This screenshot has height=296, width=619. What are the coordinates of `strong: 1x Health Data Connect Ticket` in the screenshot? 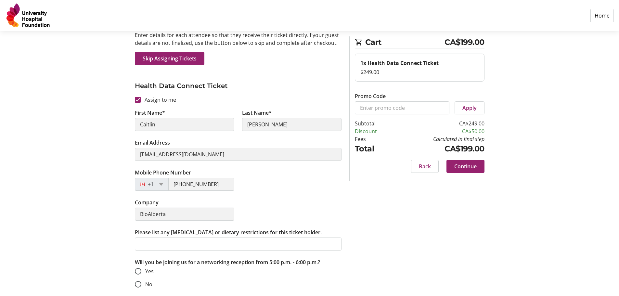 It's located at (399, 63).